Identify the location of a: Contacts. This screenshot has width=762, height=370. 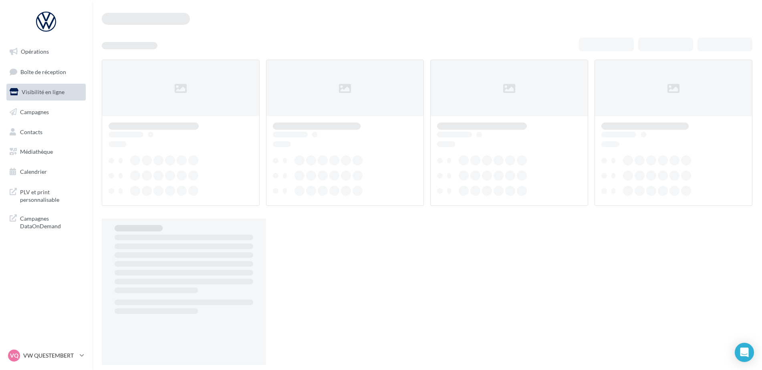
(46, 132).